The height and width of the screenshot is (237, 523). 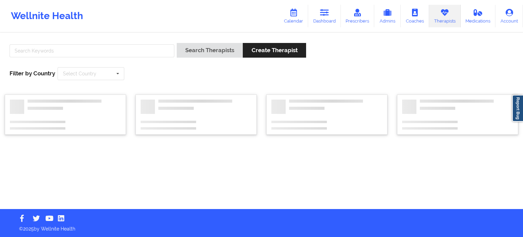 I want to click on a: Account, so click(x=509, y=16).